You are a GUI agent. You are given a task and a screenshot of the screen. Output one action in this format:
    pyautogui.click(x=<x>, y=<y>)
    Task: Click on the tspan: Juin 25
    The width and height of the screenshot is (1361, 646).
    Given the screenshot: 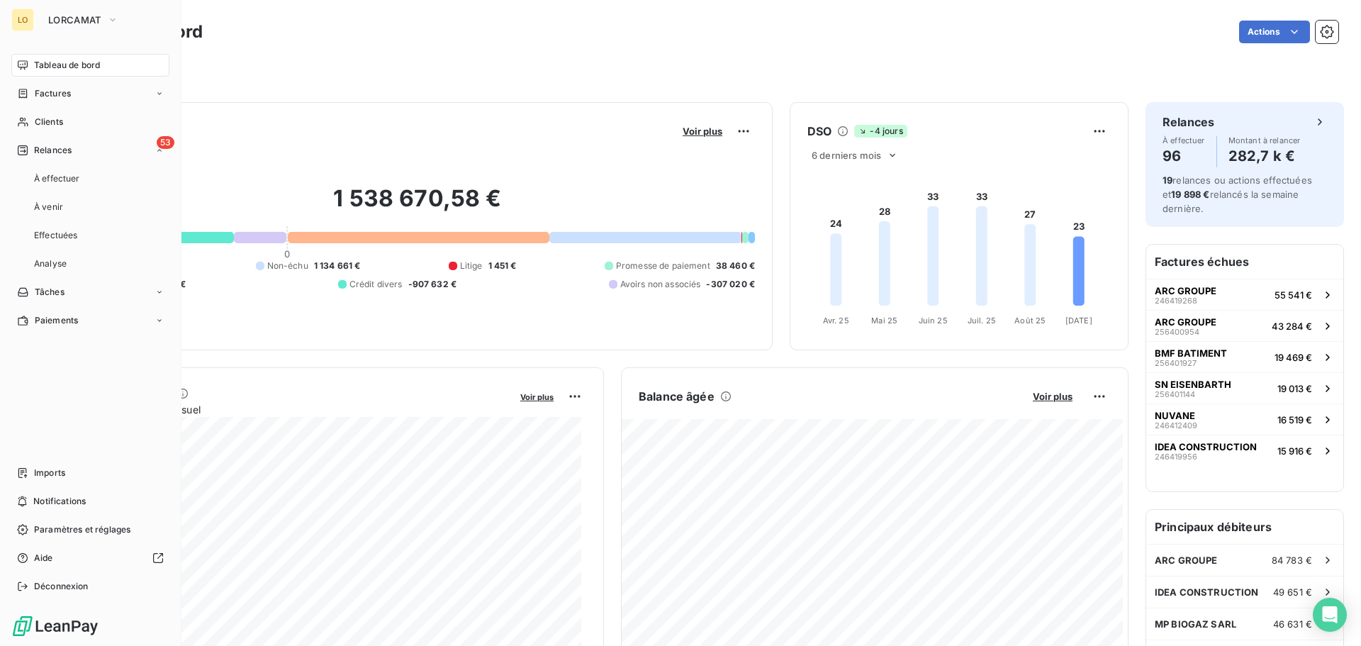 What is the action you would take?
    pyautogui.click(x=933, y=320)
    